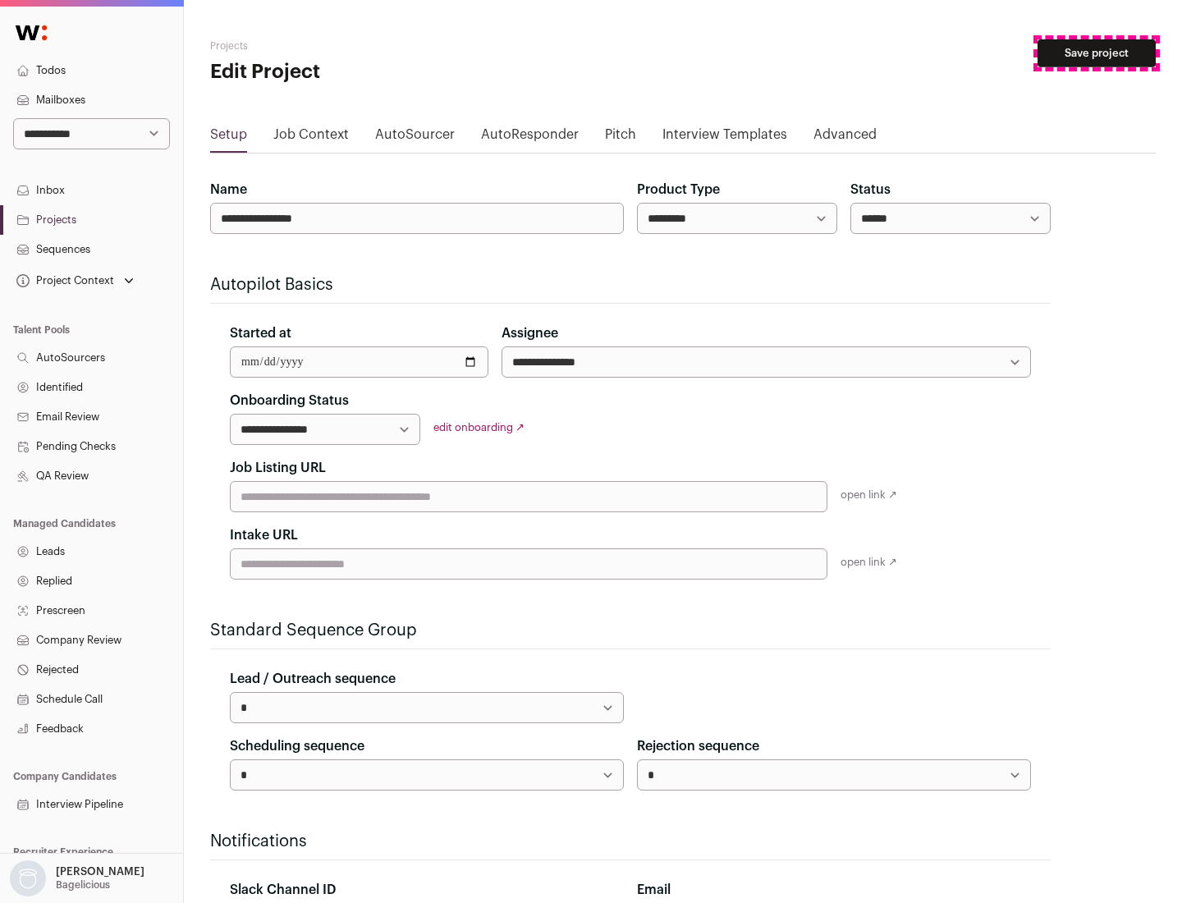  I want to click on label: Status, so click(870, 190).